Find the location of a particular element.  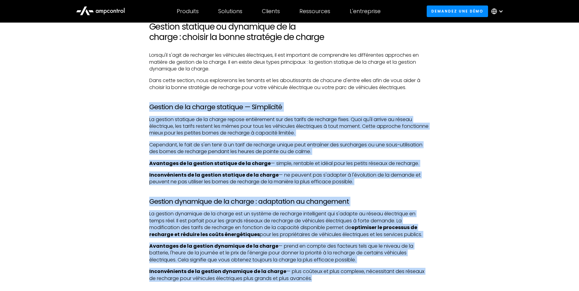

div: Solutions is located at coordinates (230, 11).